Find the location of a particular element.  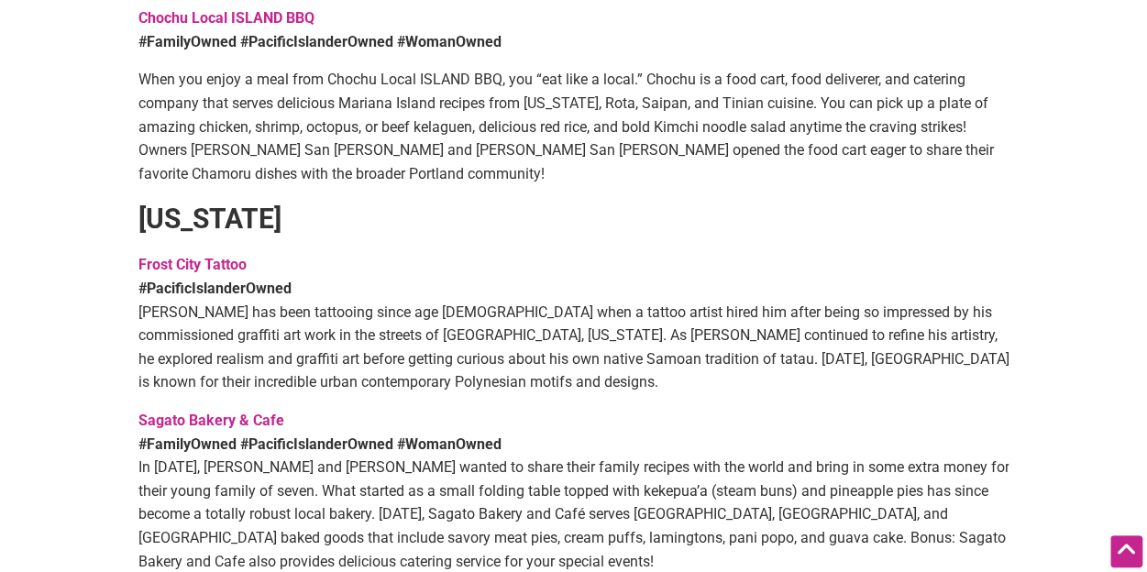

a: Sagato Bakery & Cafe is located at coordinates (210, 420).